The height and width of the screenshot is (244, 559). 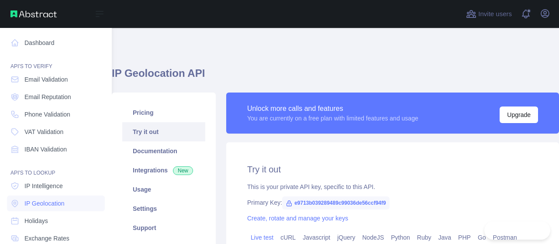 What do you see at coordinates (164, 228) in the screenshot?
I see `a: Support` at bounding box center [164, 228].